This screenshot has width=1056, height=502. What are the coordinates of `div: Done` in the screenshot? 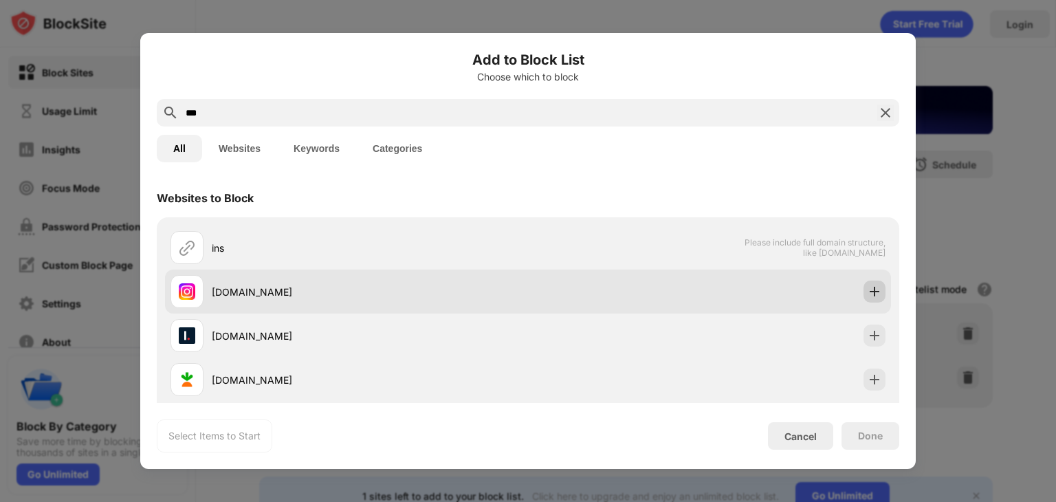 It's located at (870, 436).